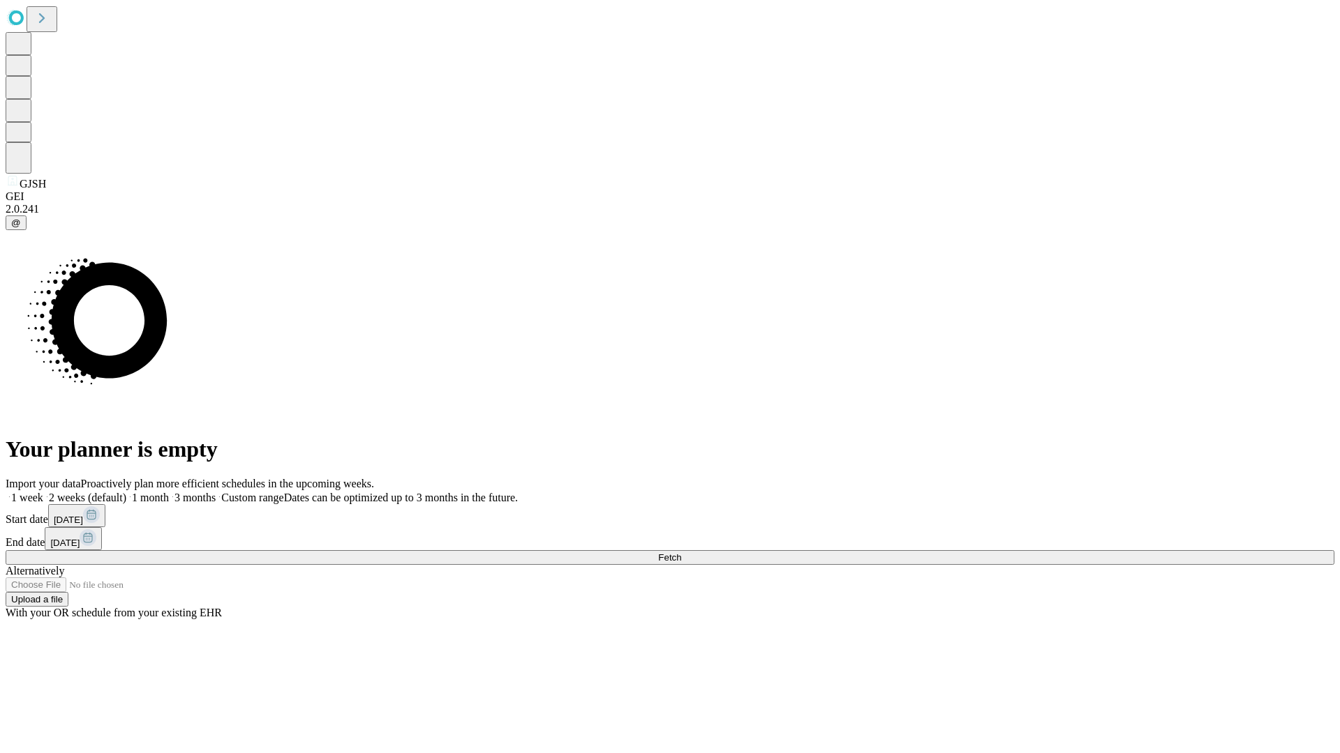 This screenshot has height=753, width=1340. I want to click on span: 2 weeks (default), so click(87, 497).